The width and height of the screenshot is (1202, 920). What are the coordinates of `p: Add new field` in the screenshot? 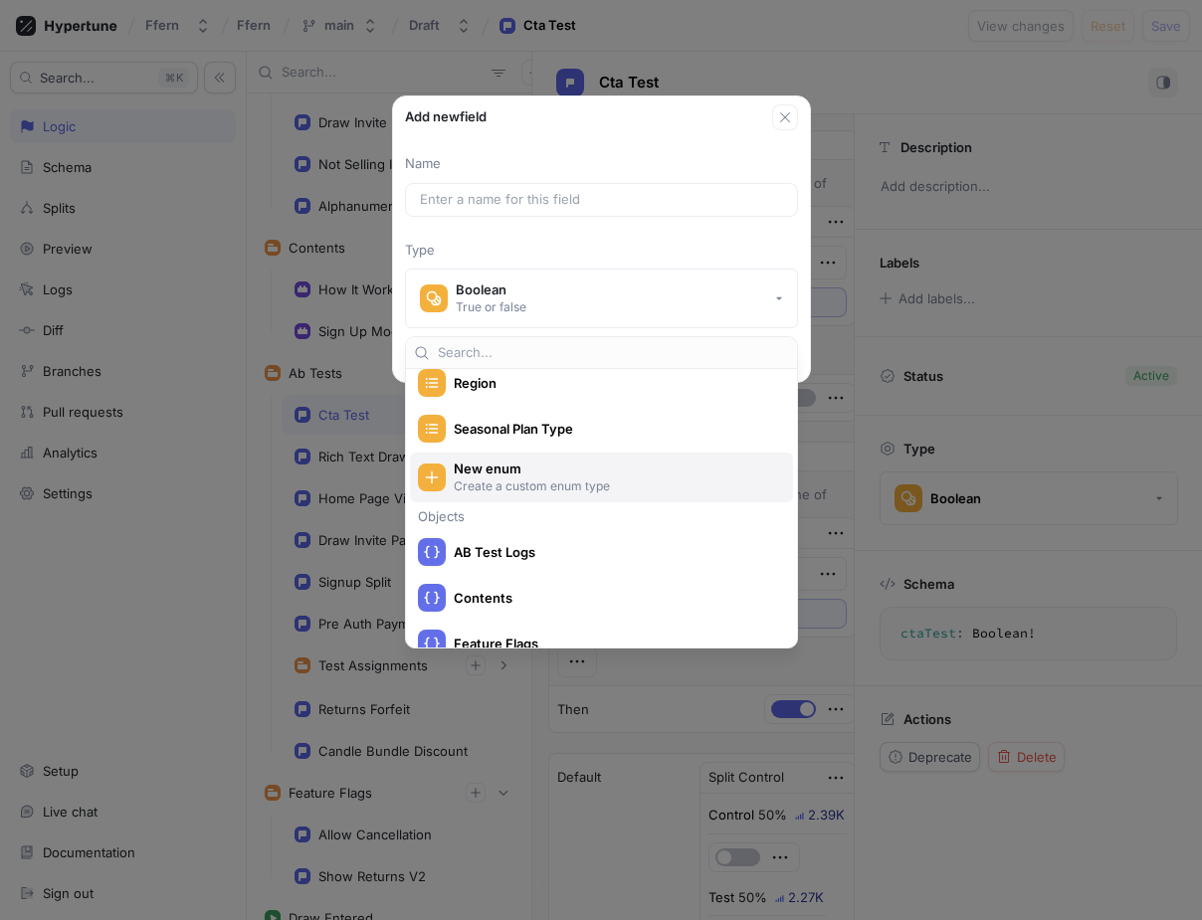 It's located at (446, 117).